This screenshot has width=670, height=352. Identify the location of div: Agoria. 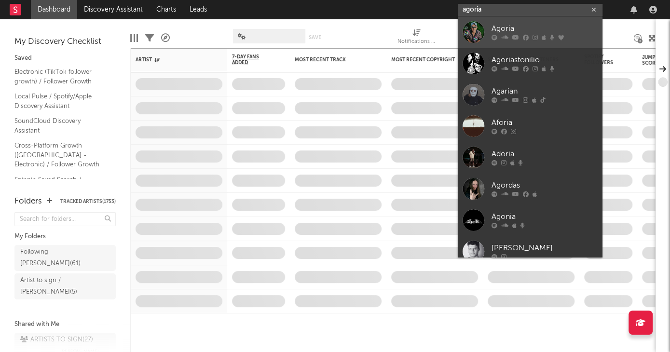
(544, 29).